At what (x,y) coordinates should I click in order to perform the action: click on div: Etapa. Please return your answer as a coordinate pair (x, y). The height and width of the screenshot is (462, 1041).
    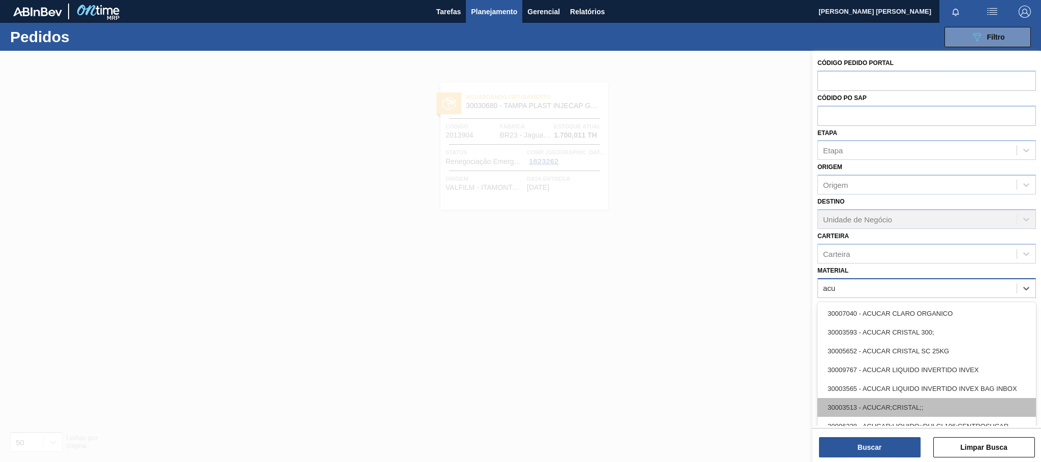
    Looking at the image, I should click on (833, 150).